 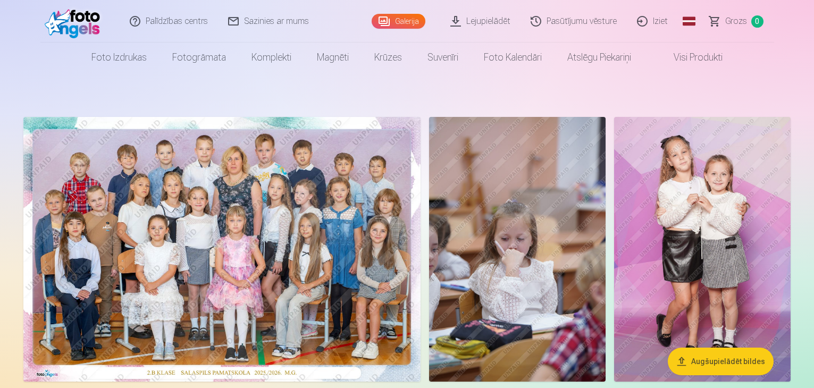 What do you see at coordinates (512, 57) in the screenshot?
I see `a: Foto kalendāri` at bounding box center [512, 57].